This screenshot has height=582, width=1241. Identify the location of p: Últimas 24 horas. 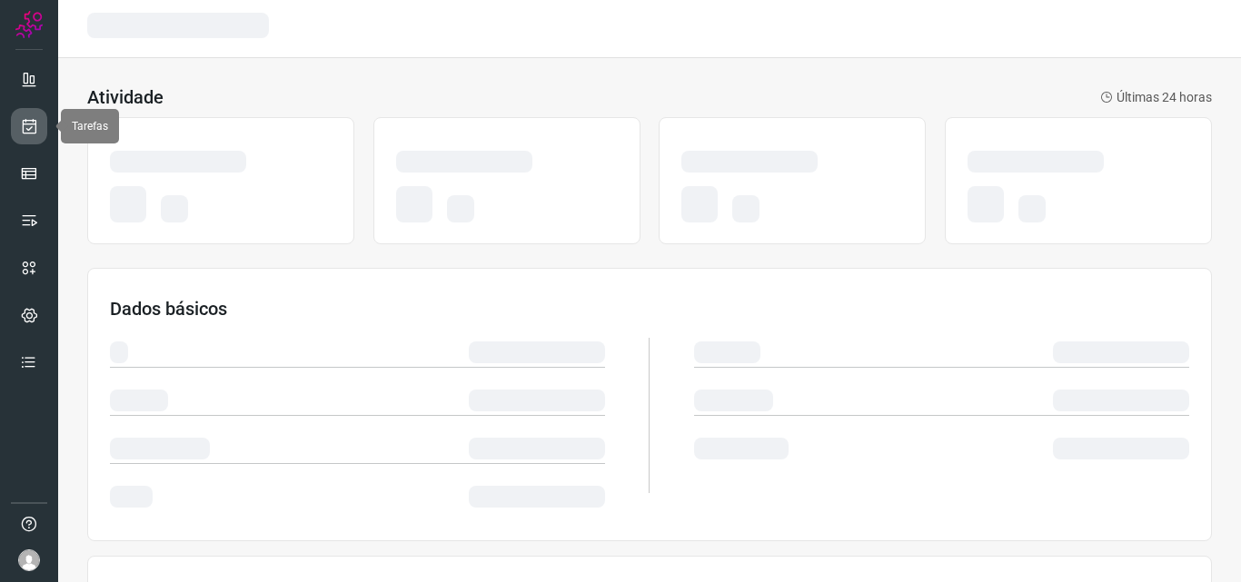
(1155, 97).